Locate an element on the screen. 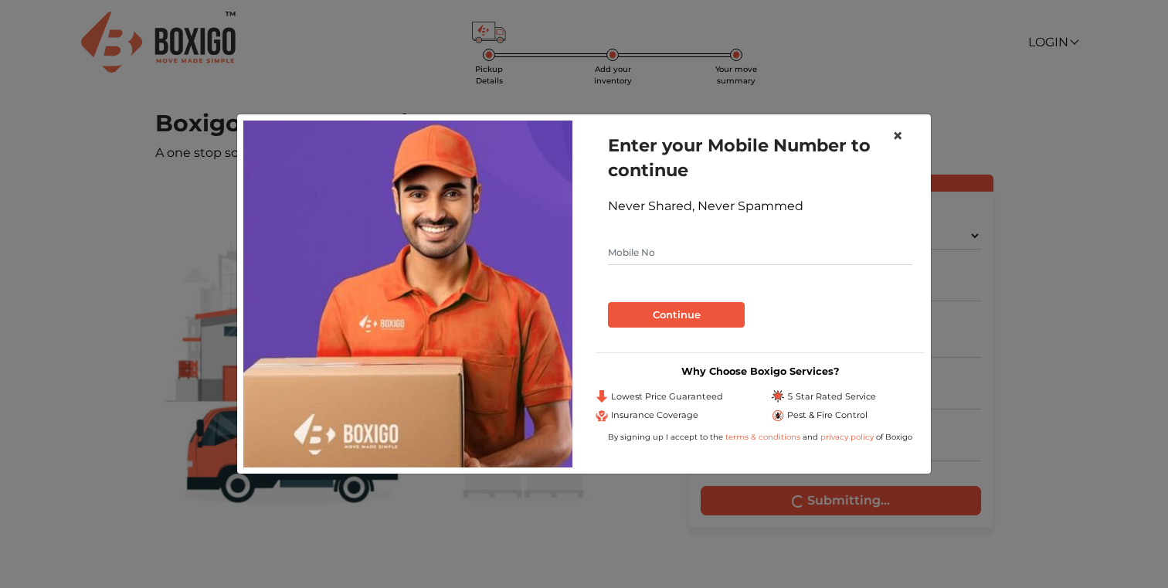 This screenshot has height=588, width=1168. input: Mobile No is located at coordinates (760, 253).